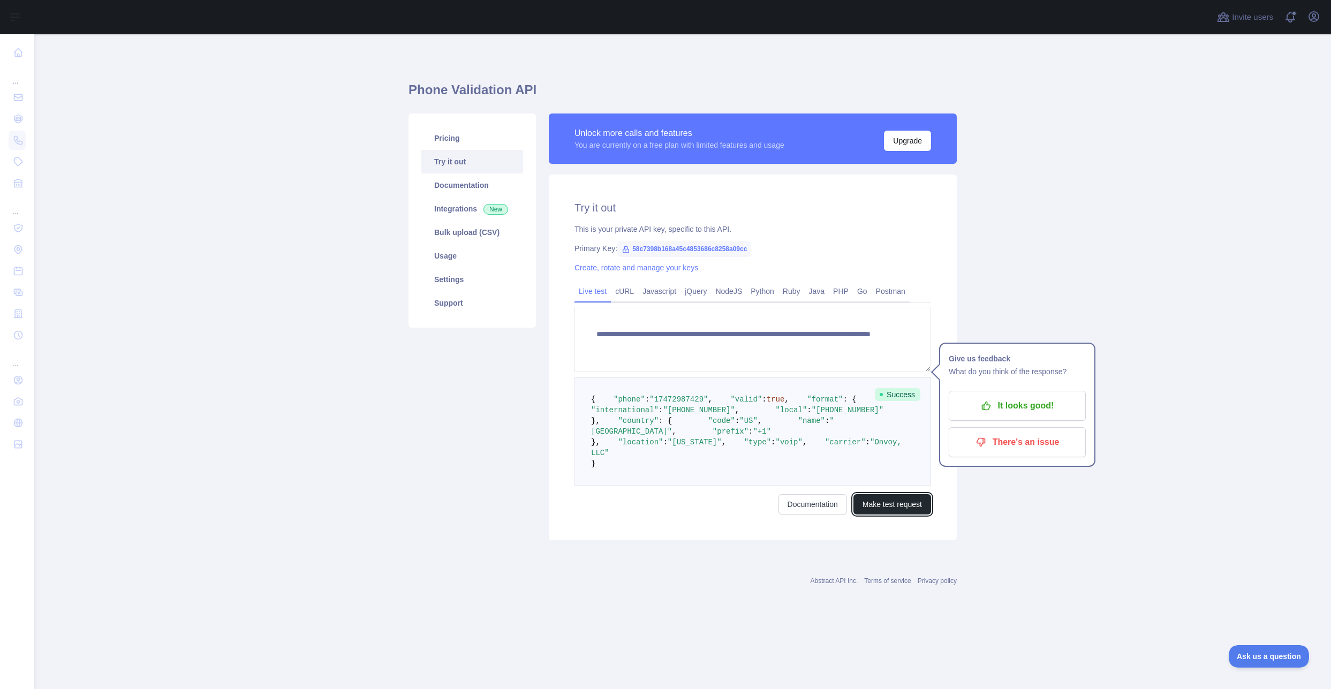 The width and height of the screenshot is (1331, 689). What do you see at coordinates (937, 581) in the screenshot?
I see `a: Privacy policy` at bounding box center [937, 581].